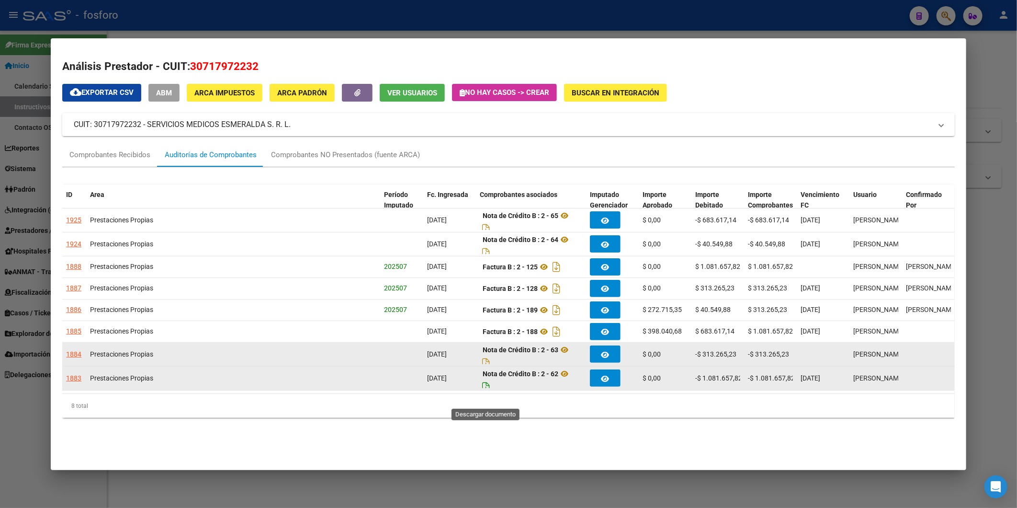  Describe the element at coordinates (713, 309) in the screenshot. I see `span: $ 40.549,88` at that location.